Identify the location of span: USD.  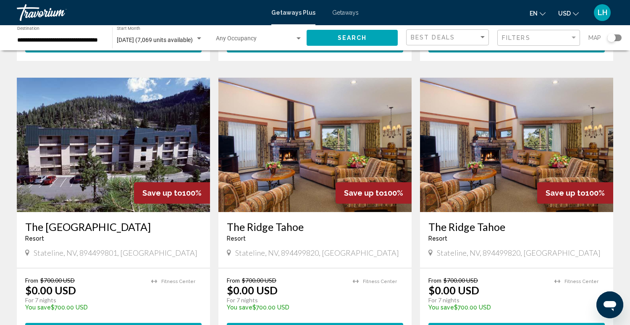
(564, 13).